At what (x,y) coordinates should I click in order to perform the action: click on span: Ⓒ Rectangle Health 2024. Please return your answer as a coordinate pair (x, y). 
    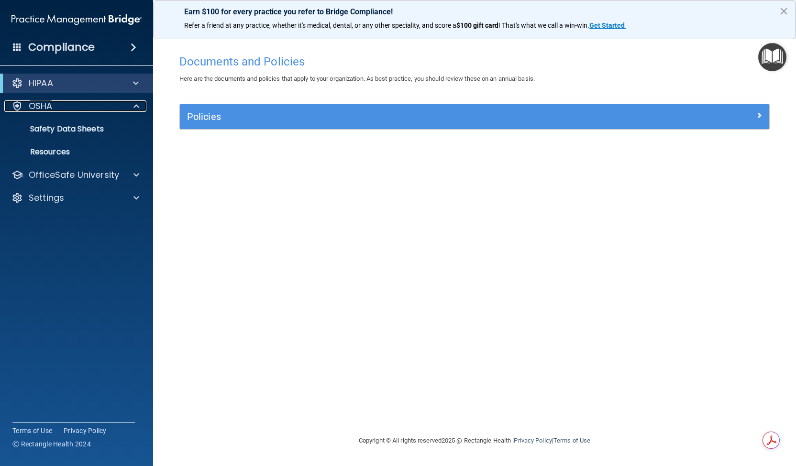
    Looking at the image, I should click on (52, 444).